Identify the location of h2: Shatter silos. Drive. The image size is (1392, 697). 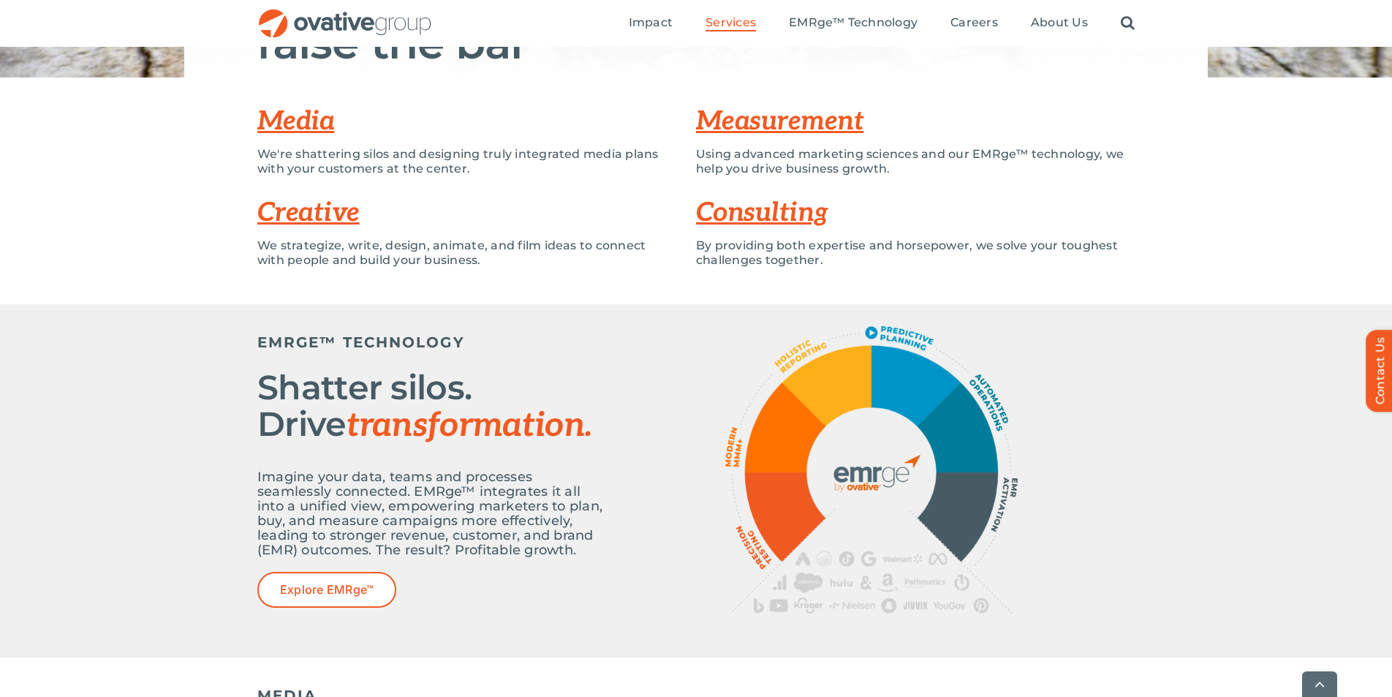
(433, 406).